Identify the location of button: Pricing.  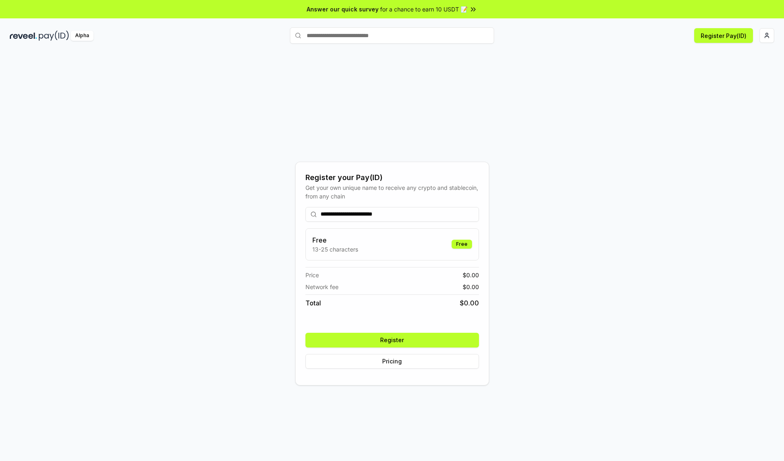
(392, 361).